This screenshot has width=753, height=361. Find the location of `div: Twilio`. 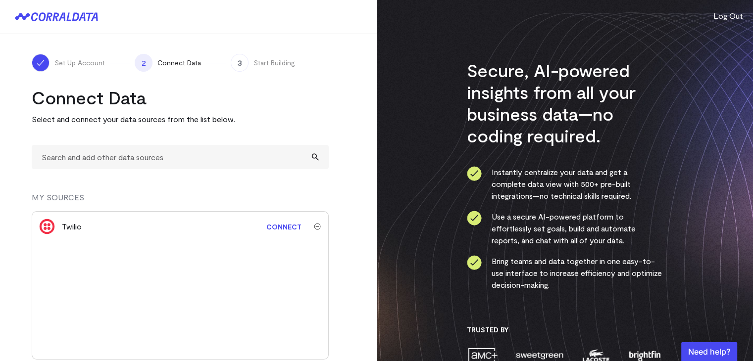

div: Twilio is located at coordinates (72, 227).